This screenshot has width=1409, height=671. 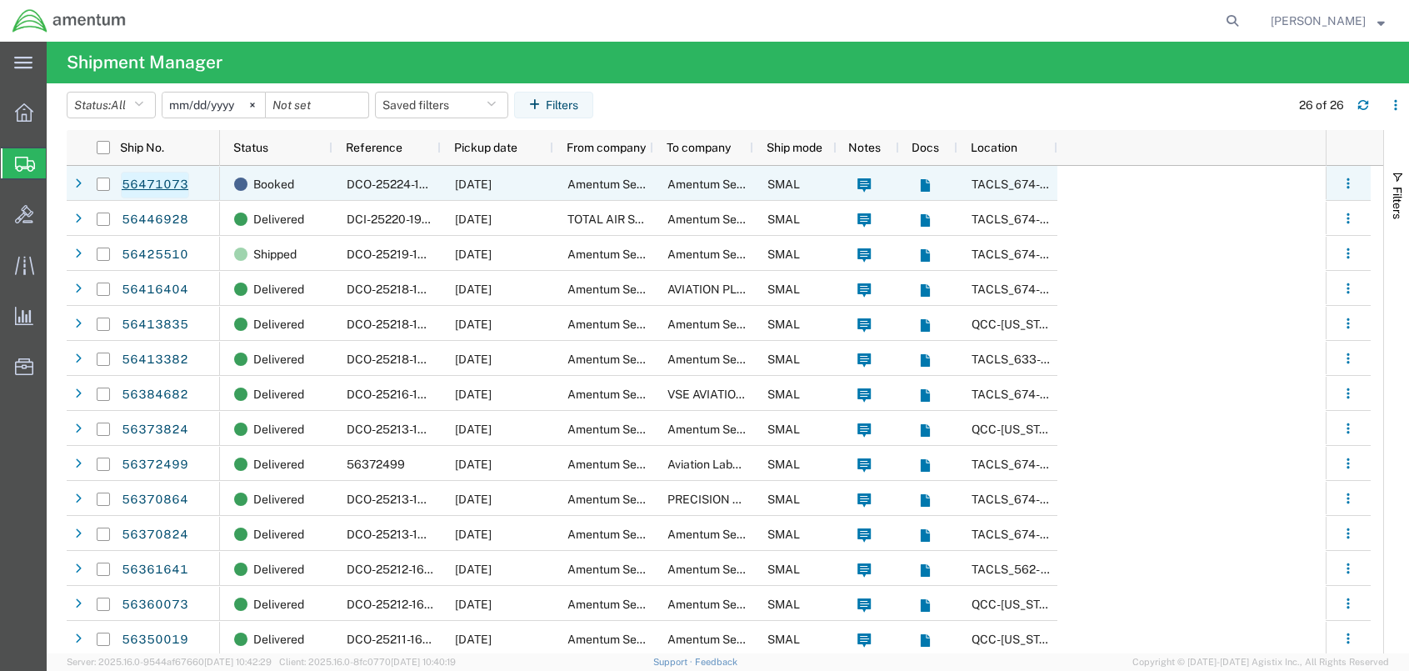 I want to click on span: TOTAL AIR SERVICES INC, so click(x=638, y=219).